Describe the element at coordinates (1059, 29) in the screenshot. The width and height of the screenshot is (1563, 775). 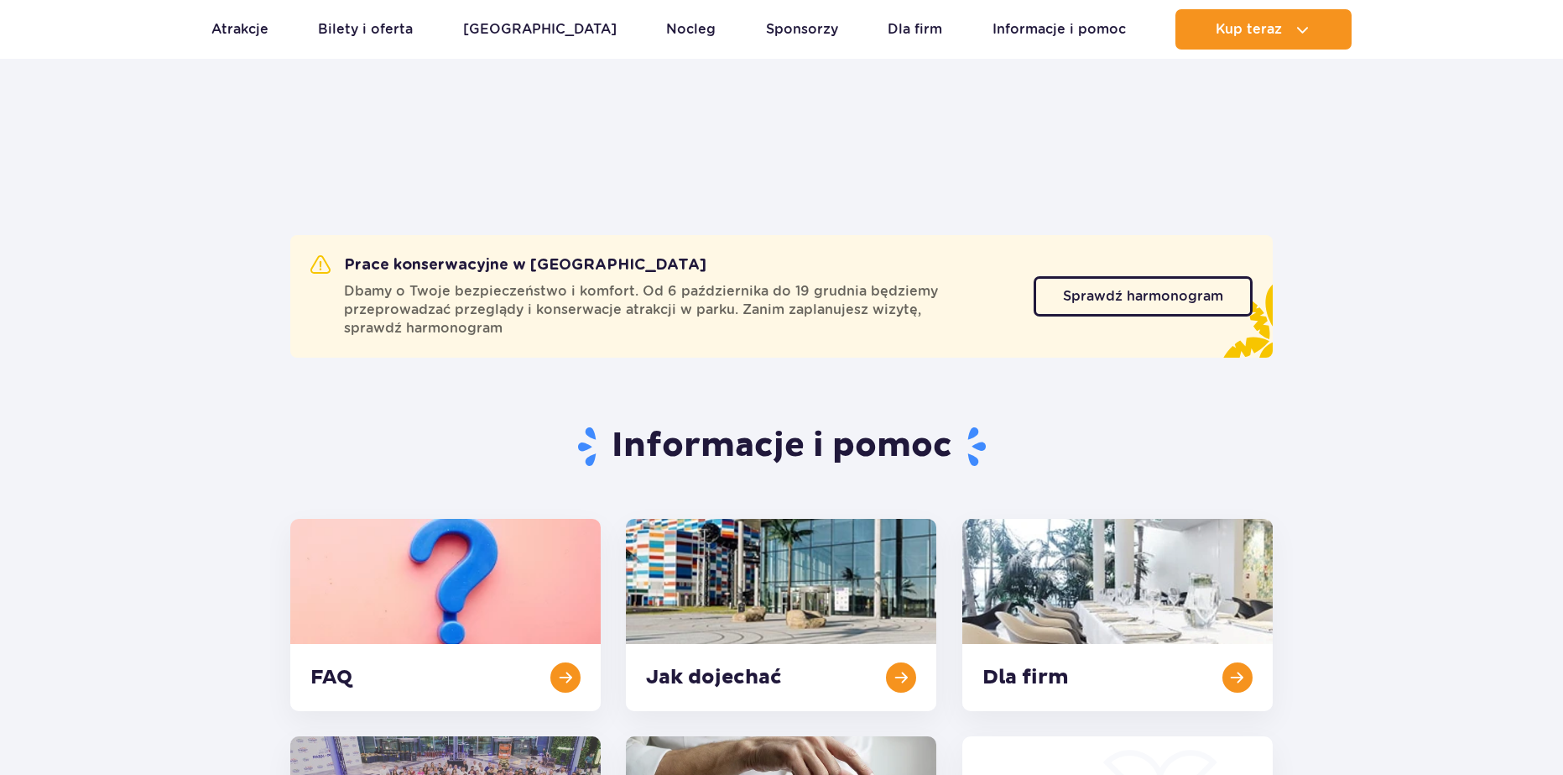
I see `a: Informacje i pomoc` at that location.